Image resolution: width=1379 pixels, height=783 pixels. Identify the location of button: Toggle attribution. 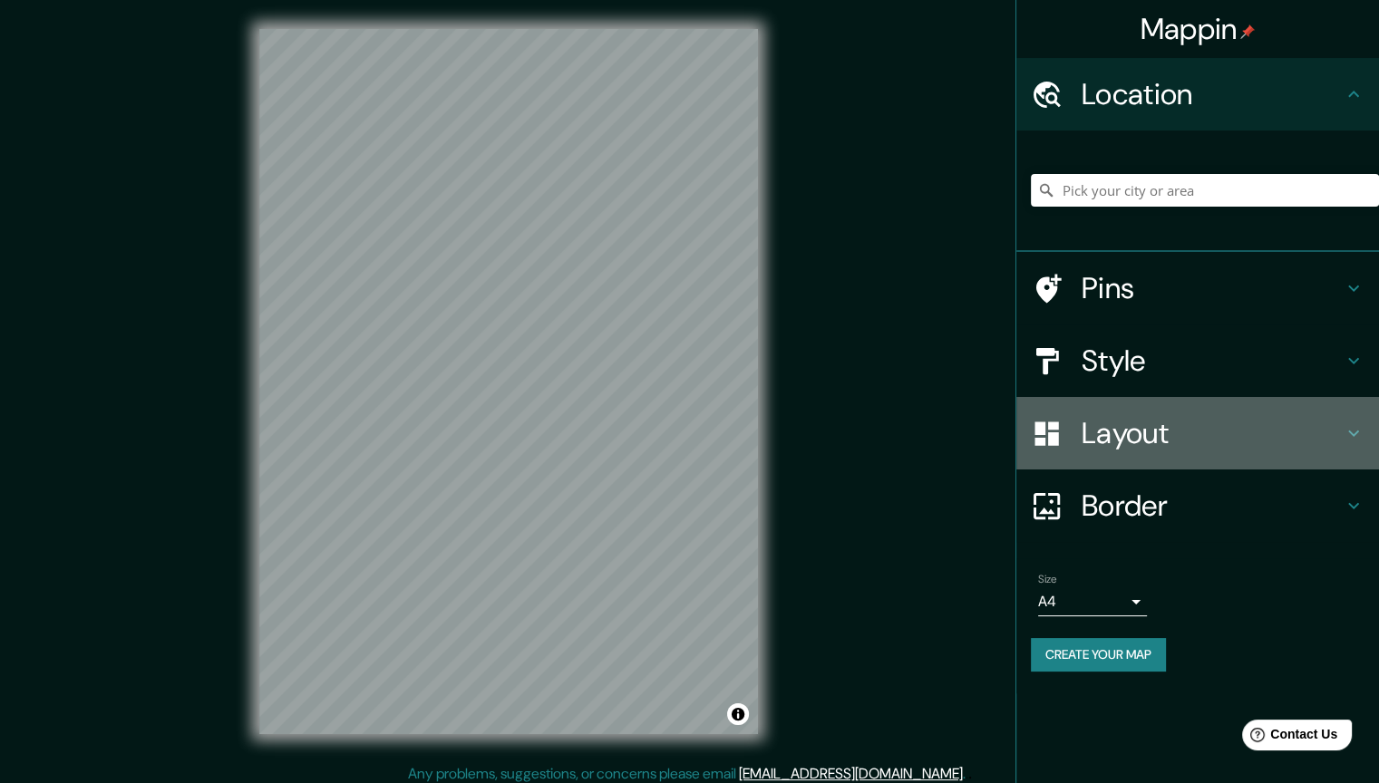
(738, 714).